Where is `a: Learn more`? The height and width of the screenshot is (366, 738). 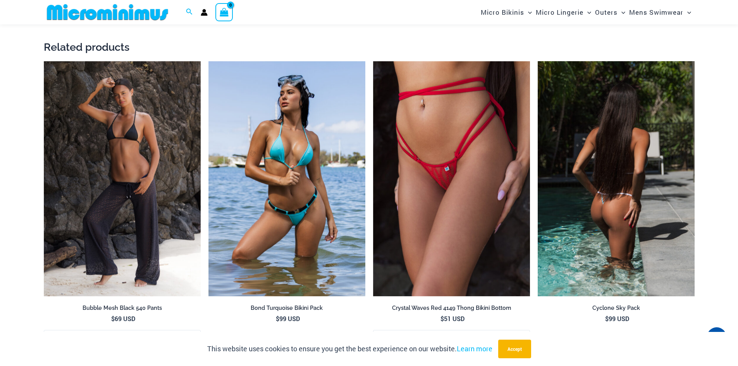
a: Learn more is located at coordinates (474, 348).